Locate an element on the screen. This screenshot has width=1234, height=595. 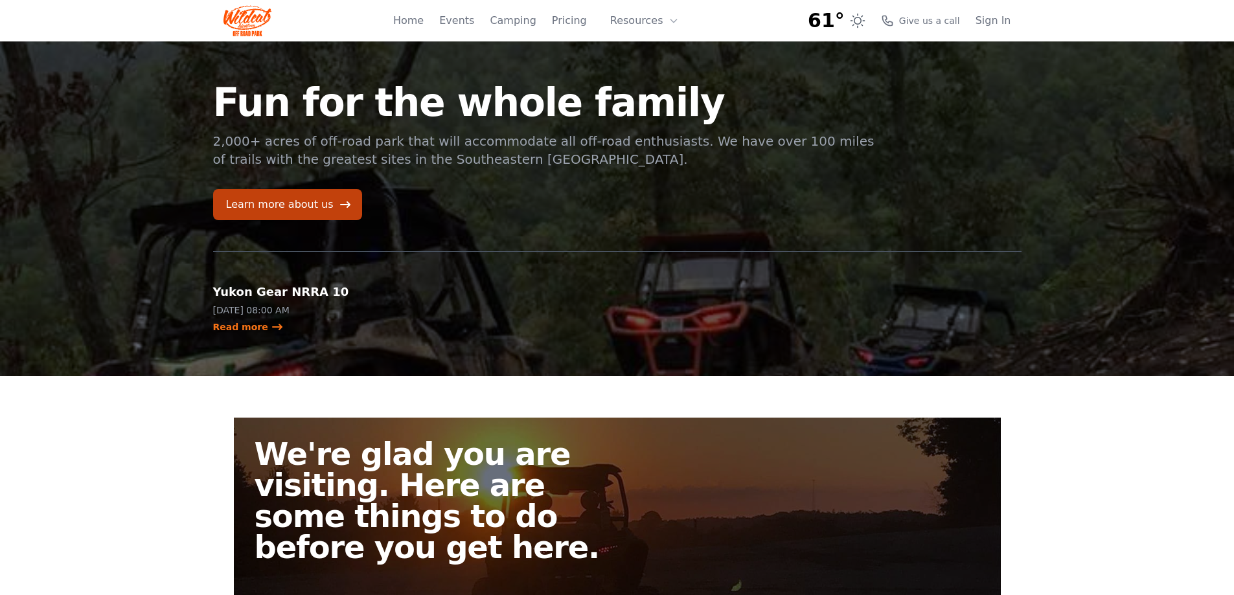
h2: We're glad you are visiting. Here are some things to do before you get here. is located at coordinates (441, 501).